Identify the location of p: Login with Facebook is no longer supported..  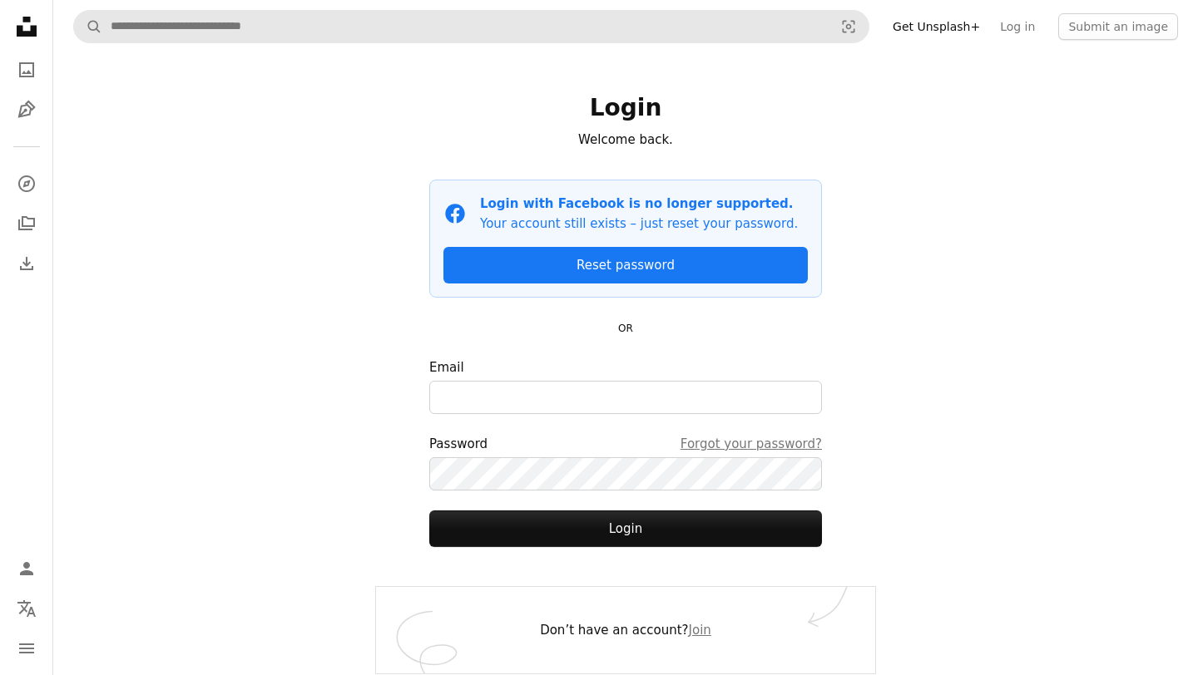
(639, 204).